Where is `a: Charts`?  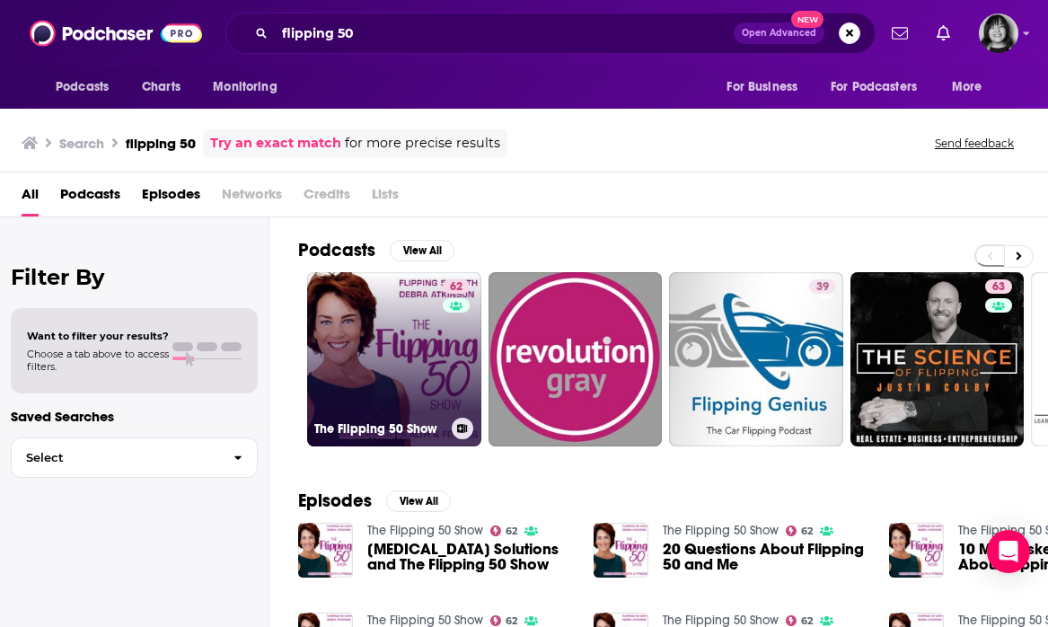
a: Charts is located at coordinates (161, 87).